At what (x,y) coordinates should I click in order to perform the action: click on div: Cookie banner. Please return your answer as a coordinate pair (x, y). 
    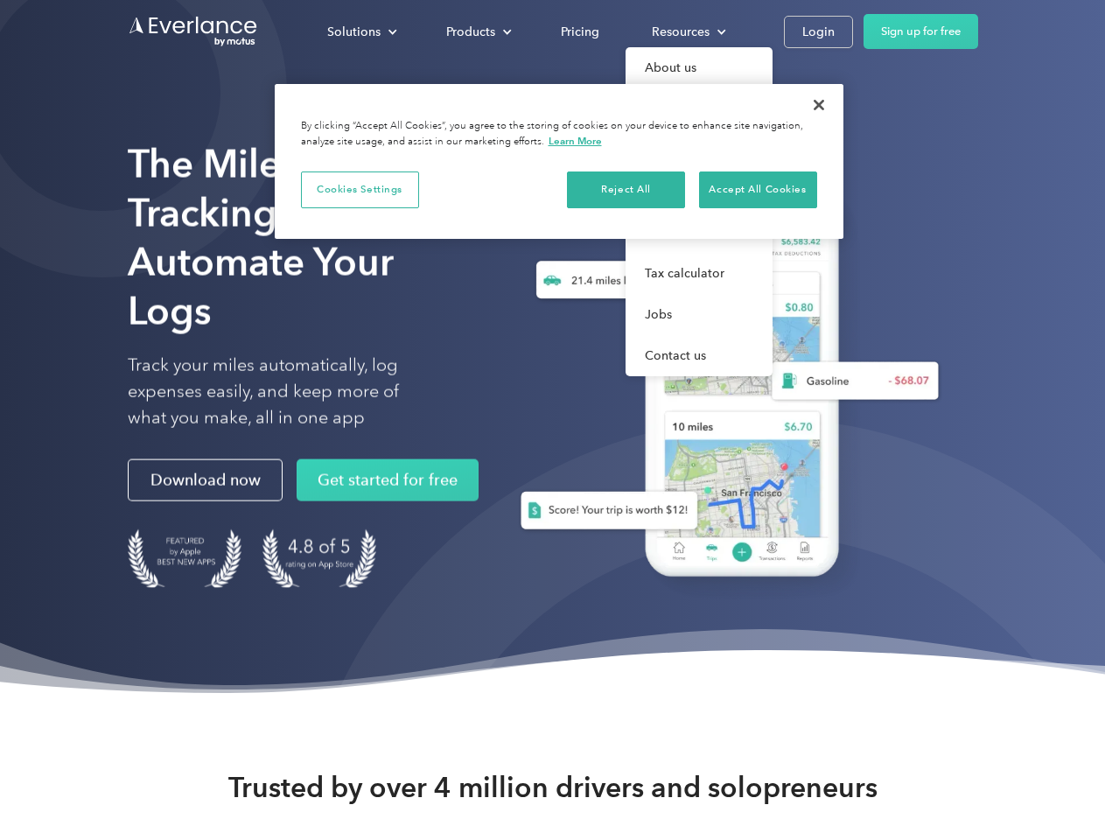
    Looking at the image, I should click on (559, 161).